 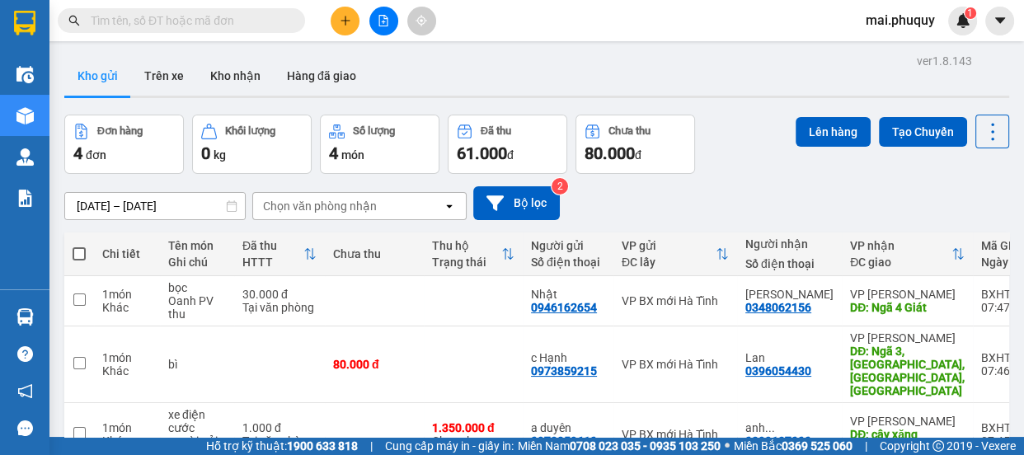 What do you see at coordinates (944, 61) in the screenshot?
I see `div: ver 1.8.143` at bounding box center [944, 61].